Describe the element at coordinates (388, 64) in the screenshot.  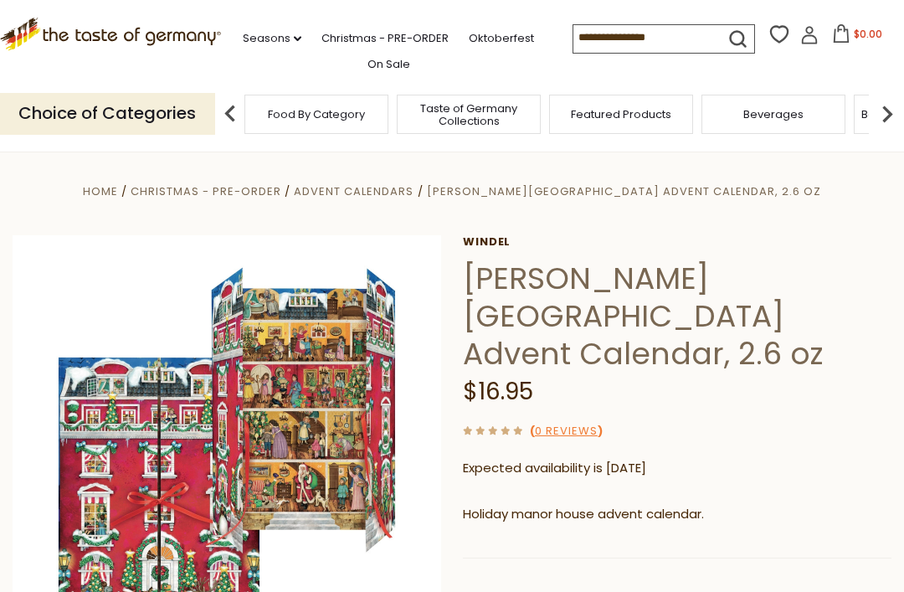
I see `a: On Sale` at that location.